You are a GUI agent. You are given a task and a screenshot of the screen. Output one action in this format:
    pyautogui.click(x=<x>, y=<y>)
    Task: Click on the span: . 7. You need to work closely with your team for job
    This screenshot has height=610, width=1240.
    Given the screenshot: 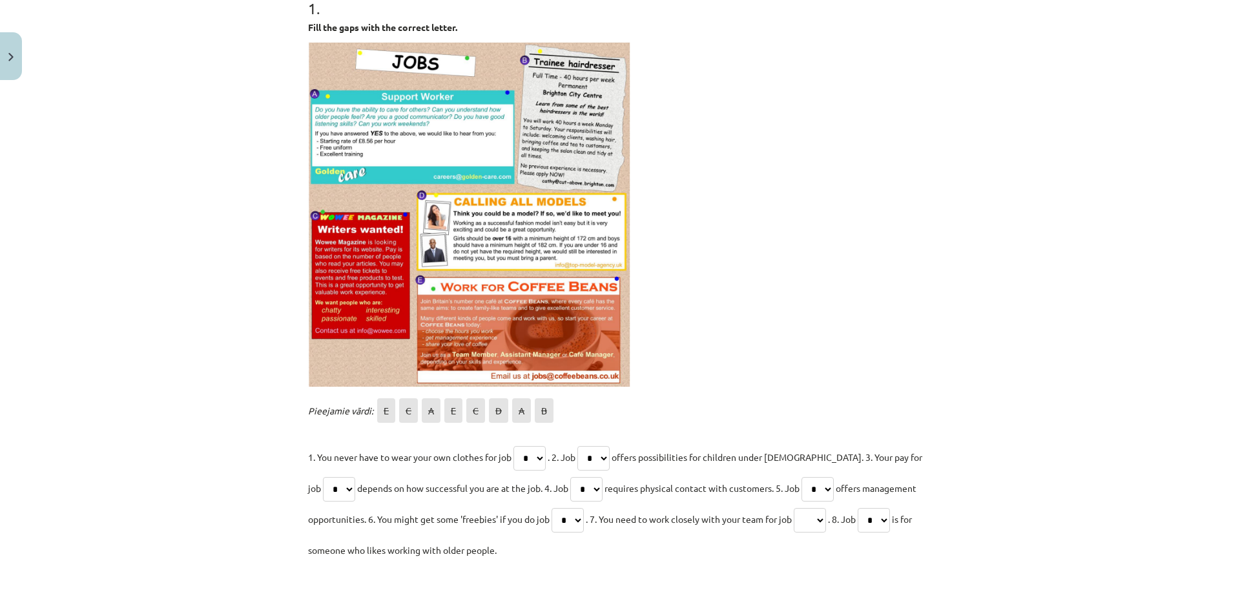 What is the action you would take?
    pyautogui.click(x=688, y=519)
    